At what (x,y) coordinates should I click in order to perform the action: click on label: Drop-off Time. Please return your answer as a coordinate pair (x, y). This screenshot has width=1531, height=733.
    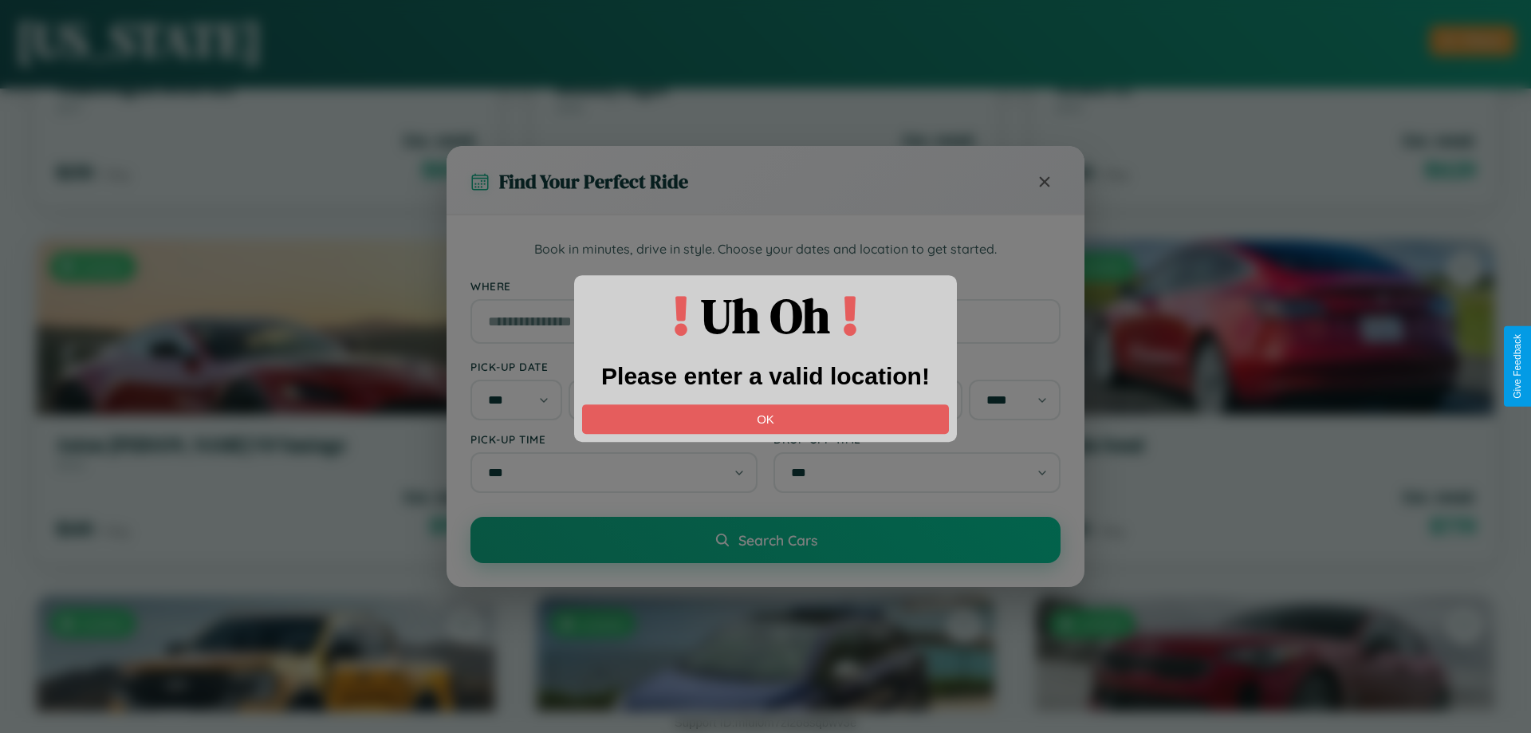
    Looking at the image, I should click on (917, 439).